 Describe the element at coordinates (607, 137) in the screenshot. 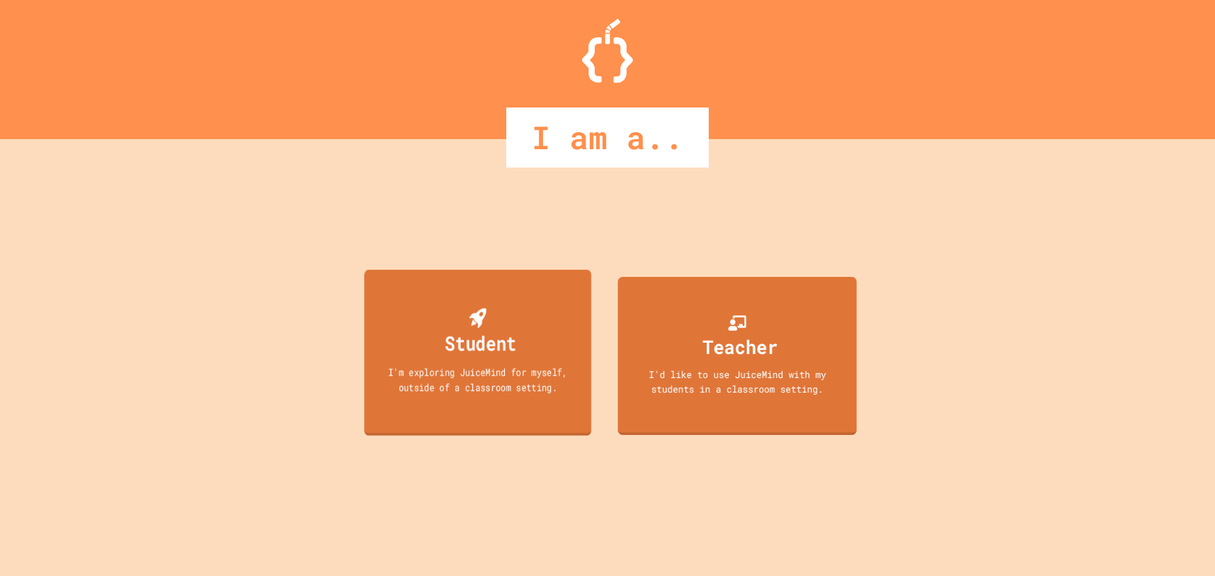

I see `div: I am a..` at that location.